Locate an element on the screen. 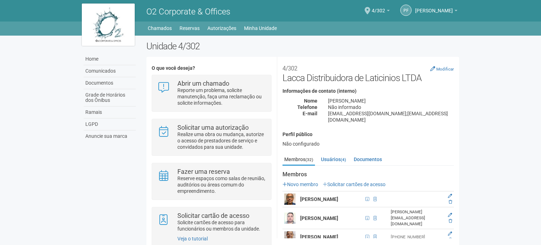 The image size is (541, 245). a: Solicitar cartões de acesso is located at coordinates (354, 184).